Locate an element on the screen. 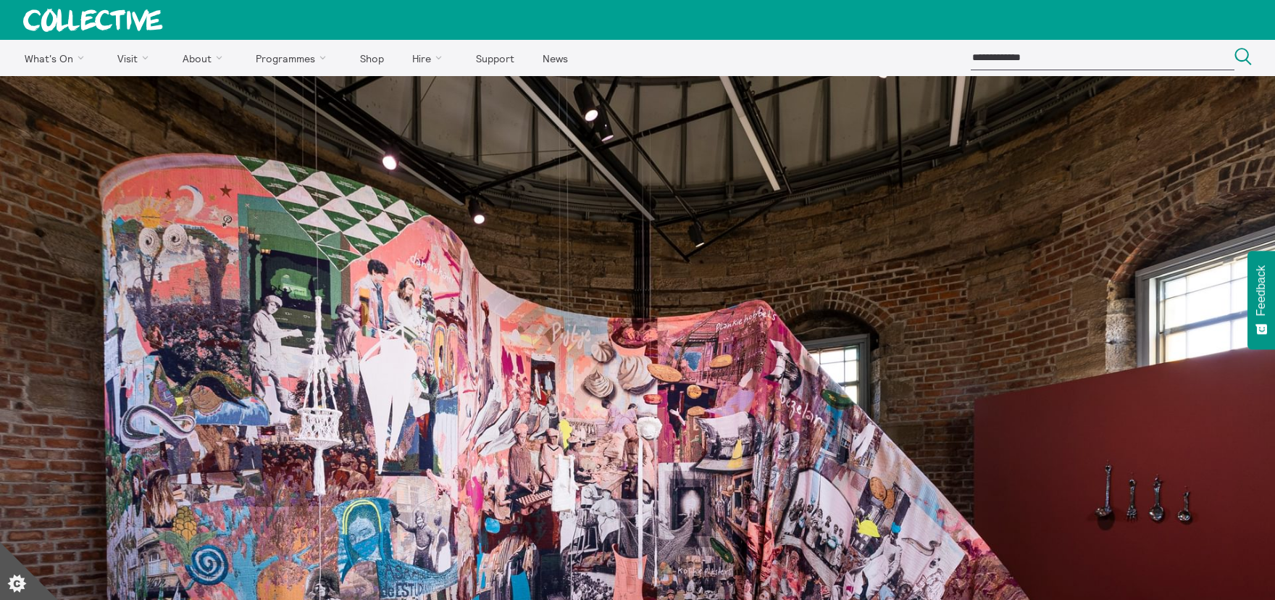 This screenshot has width=1275, height=600. a: About is located at coordinates (205, 58).